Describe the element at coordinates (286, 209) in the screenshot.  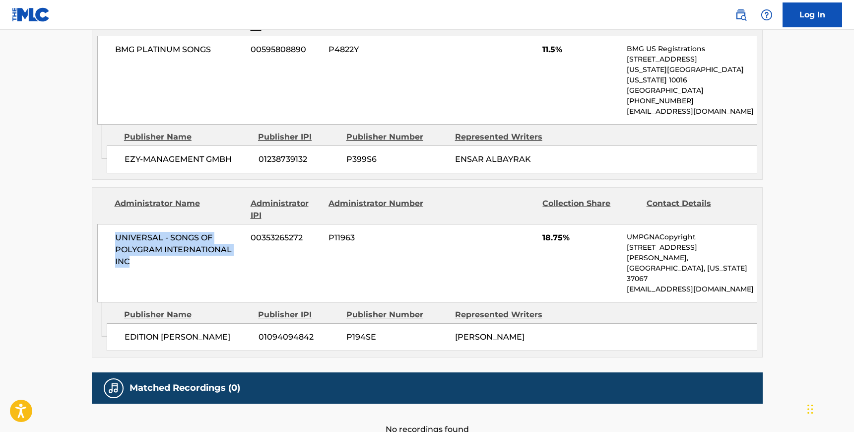
I see `div: Administrator IPI` at that location.